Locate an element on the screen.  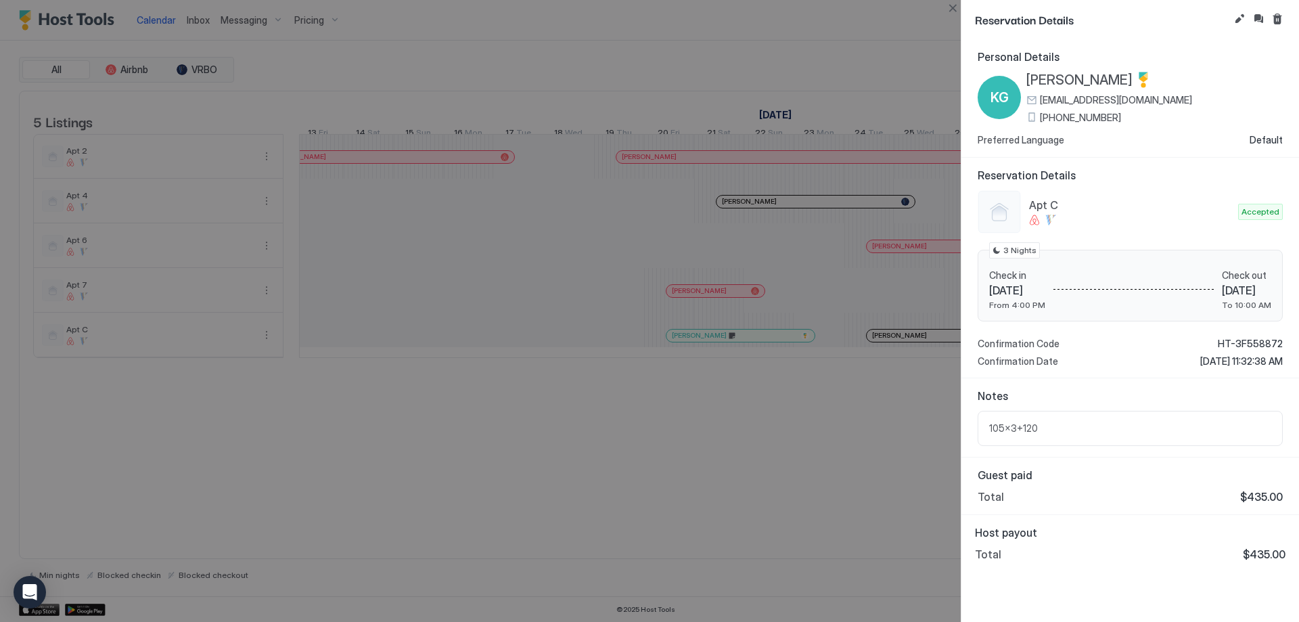
button: Cancel reservation is located at coordinates (1277, 19).